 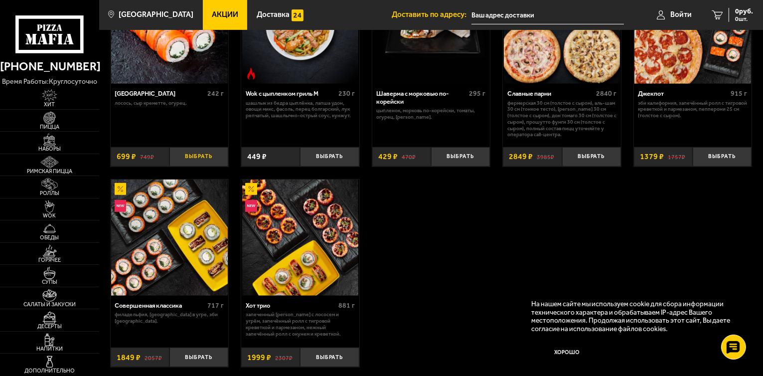 What do you see at coordinates (635, 316) in the screenshot?
I see `p: На нашем сайте мы используем cookie для сбора информации технического характера и обрабатываем IP...` at bounding box center [635, 316].